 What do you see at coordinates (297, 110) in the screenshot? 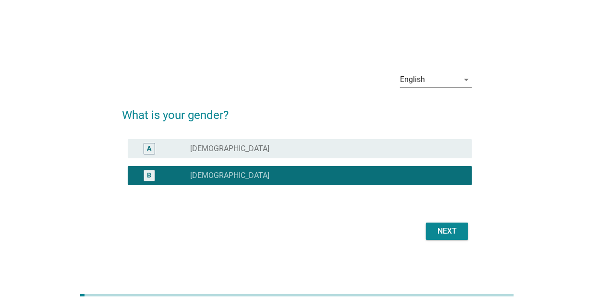
I see `h2: What is your gender?` at bounding box center [297, 110].